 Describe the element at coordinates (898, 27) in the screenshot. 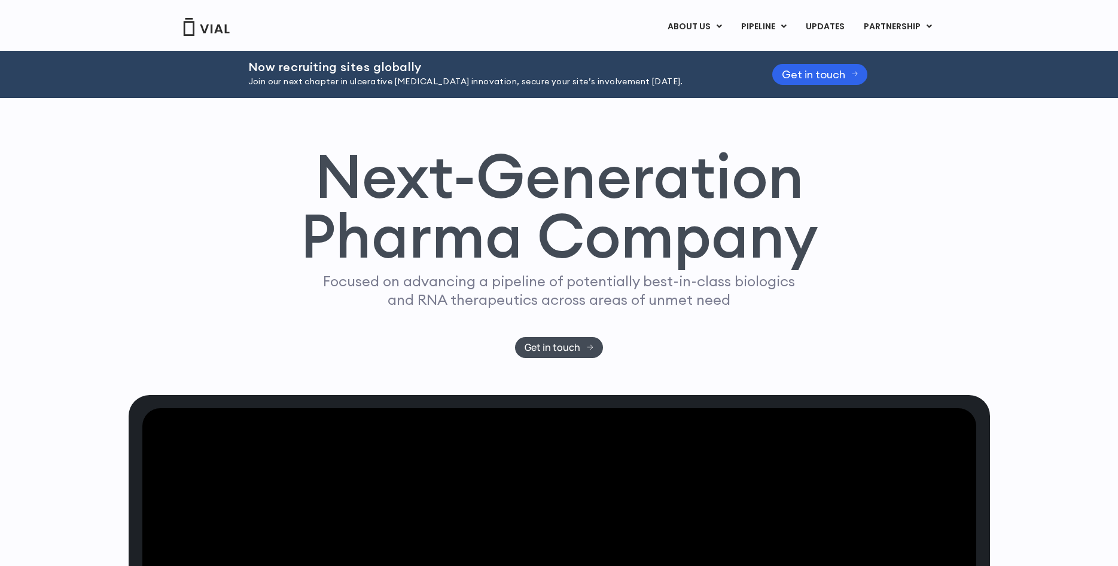

I see `a: PARTNERSHIPMenu Toggle` at that location.